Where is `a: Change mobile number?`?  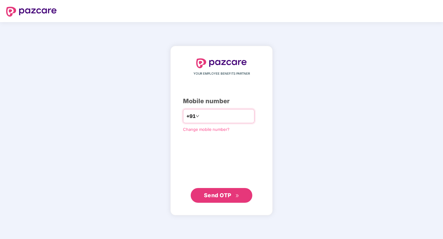
a: Change mobile number? is located at coordinates (206, 130).